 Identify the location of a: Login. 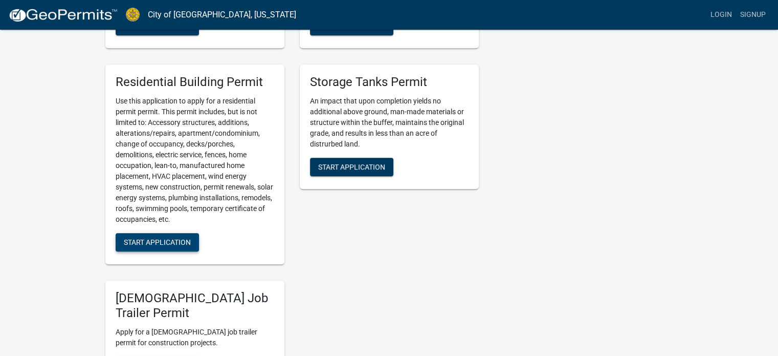
(721, 15).